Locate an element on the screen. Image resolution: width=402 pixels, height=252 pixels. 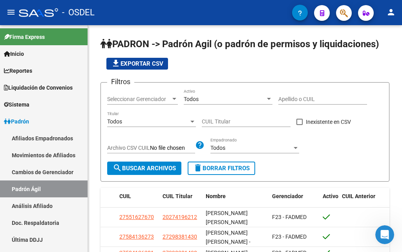
span: Archivo CSV CUIL is located at coordinates (128, 148).